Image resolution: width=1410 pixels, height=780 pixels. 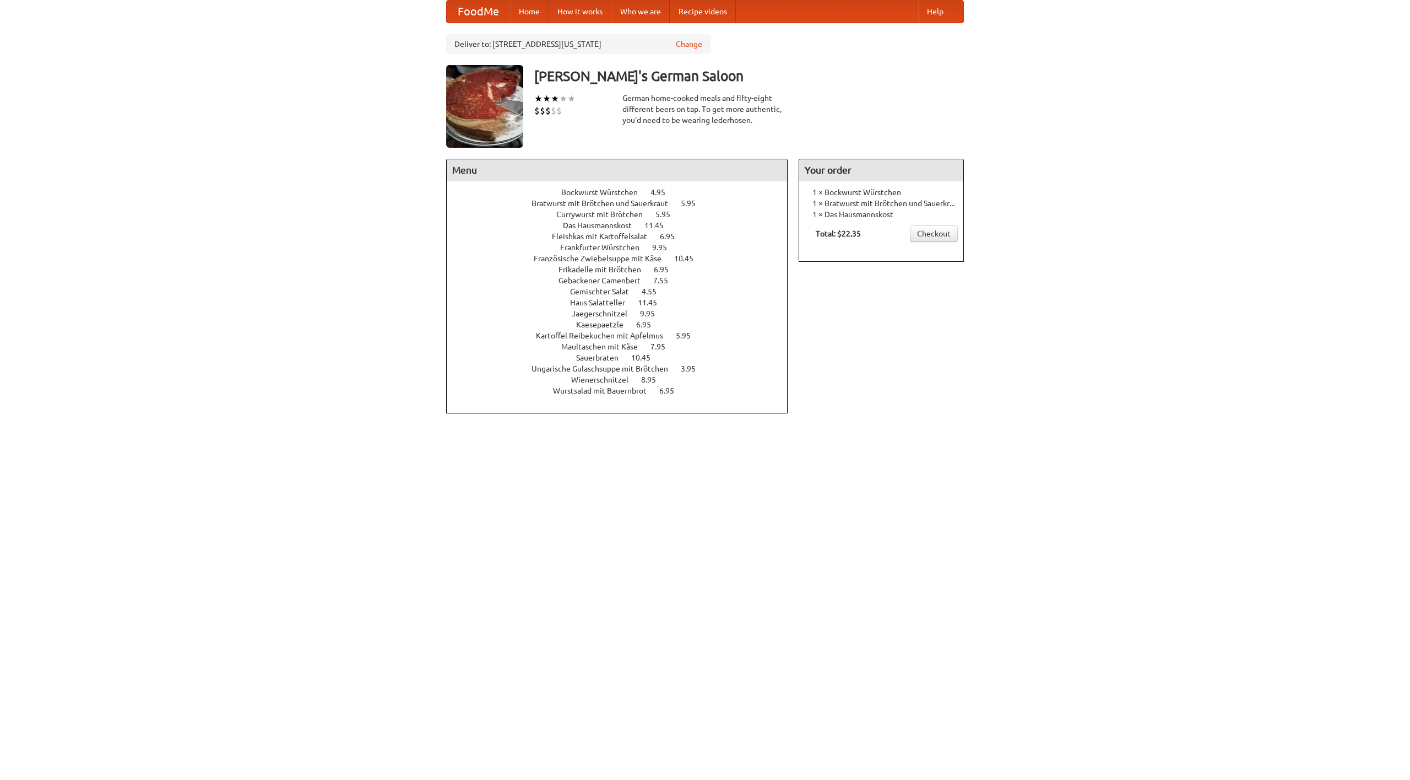 What do you see at coordinates (881, 170) in the screenshot?
I see `h4: Your order` at bounding box center [881, 170].